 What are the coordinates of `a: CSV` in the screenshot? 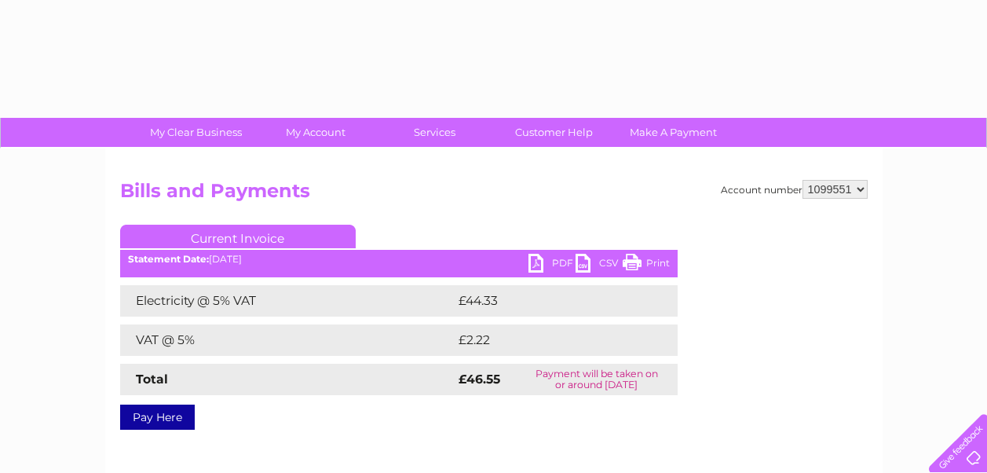 It's located at (599, 265).